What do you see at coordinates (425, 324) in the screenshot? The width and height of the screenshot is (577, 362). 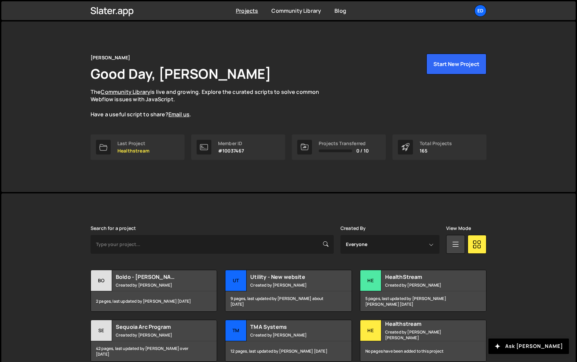 I see `h2: Healthstream` at bounding box center [425, 324].